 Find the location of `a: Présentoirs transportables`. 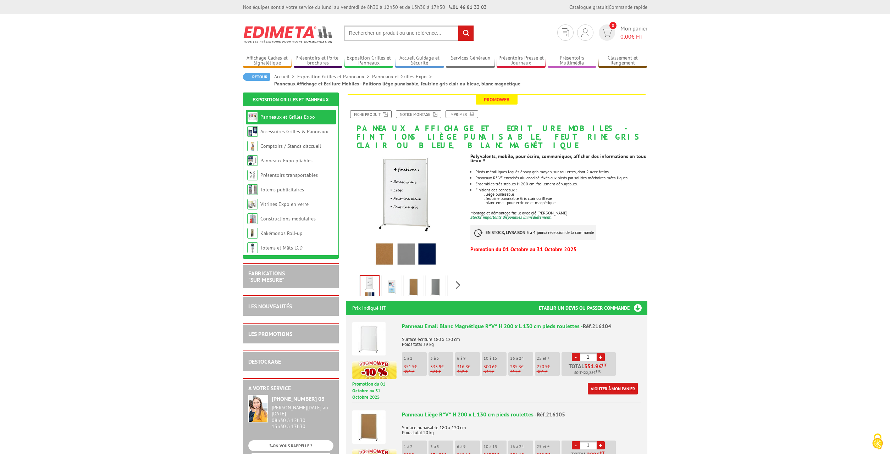

a: Présentoirs transportables is located at coordinates (289, 175).